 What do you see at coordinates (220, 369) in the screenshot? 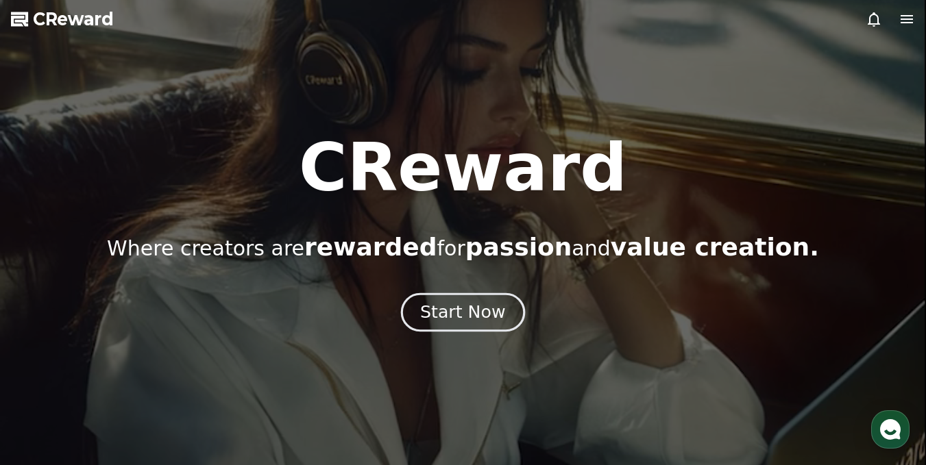
I see `a: Settings` at bounding box center [220, 369].